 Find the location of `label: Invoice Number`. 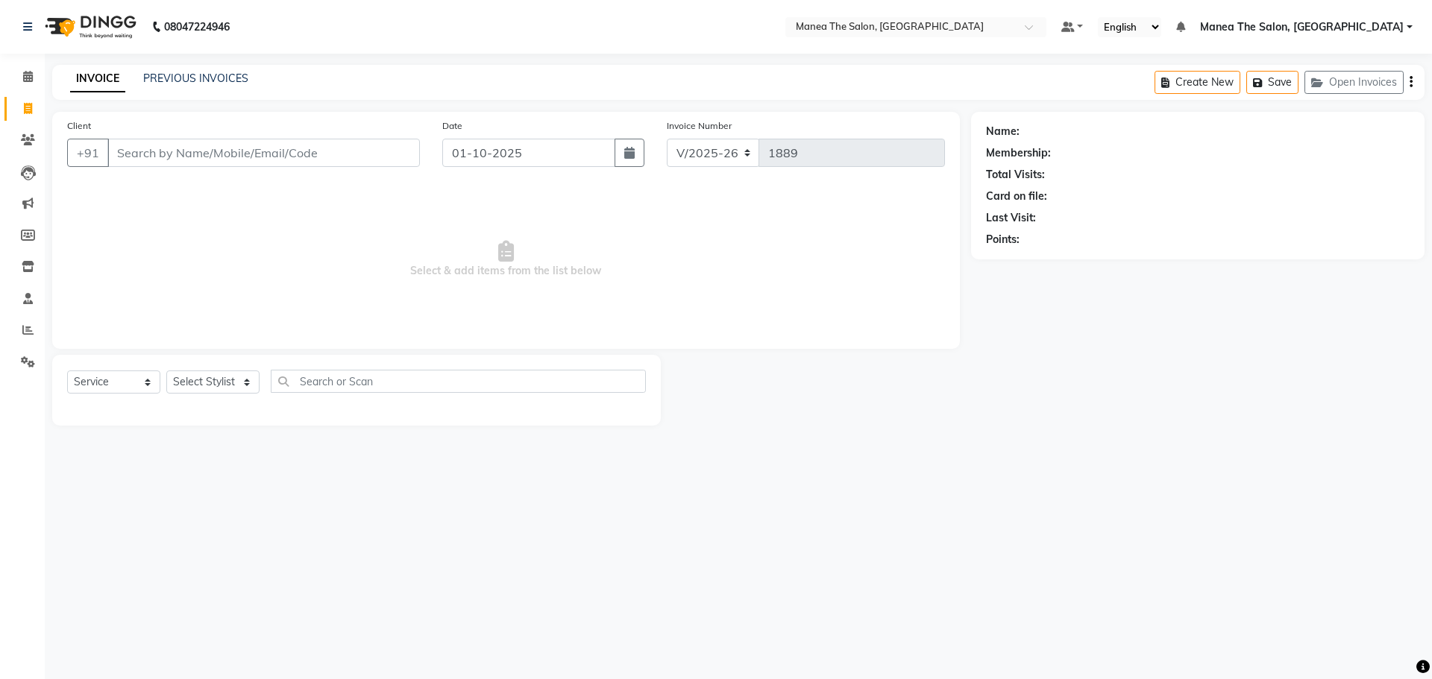

label: Invoice Number is located at coordinates (699, 126).